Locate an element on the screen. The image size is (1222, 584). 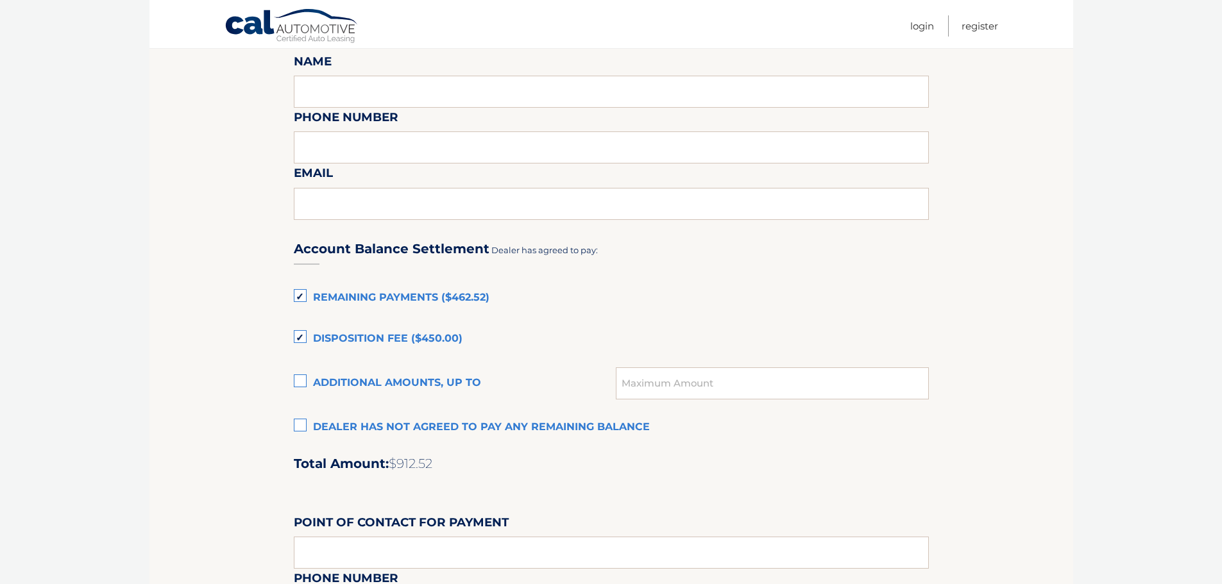
label: Email is located at coordinates (313, 175).